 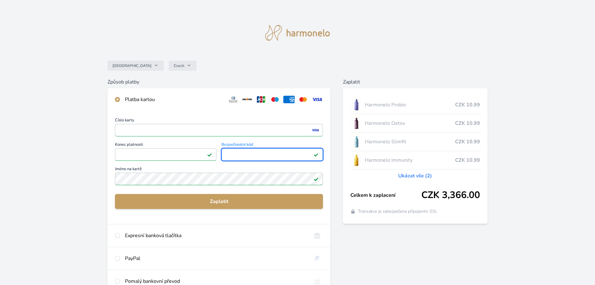 What do you see at coordinates (398, 211) in the screenshot?
I see `span: Transakce je zabezpečena připojením SSL` at bounding box center [398, 211].